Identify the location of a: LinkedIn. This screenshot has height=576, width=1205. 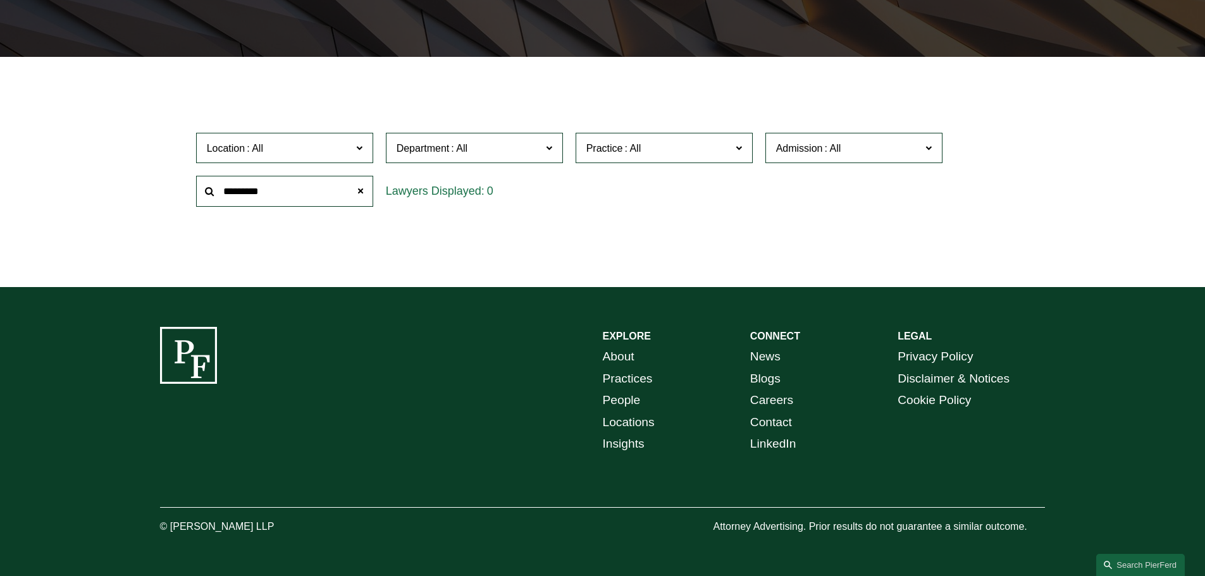
(773, 444).